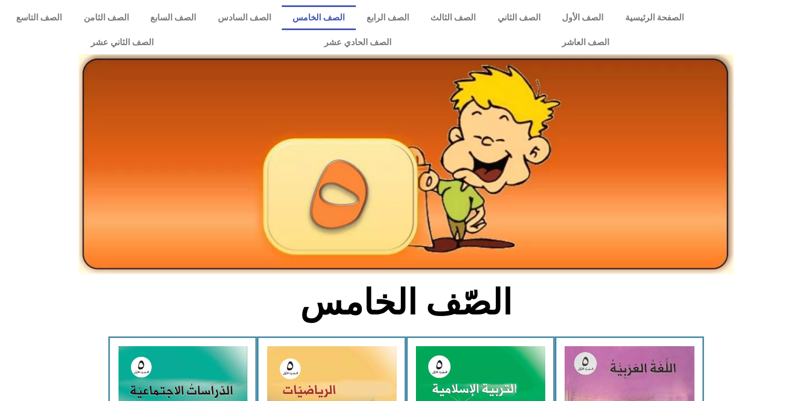 This screenshot has width=812, height=401. I want to click on a: الصف الثاني عشر, so click(122, 42).